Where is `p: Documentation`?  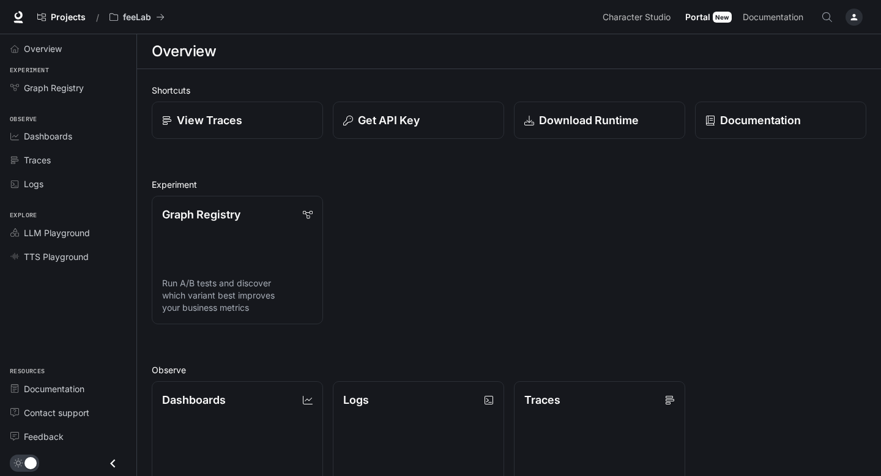
p: Documentation is located at coordinates (761, 120).